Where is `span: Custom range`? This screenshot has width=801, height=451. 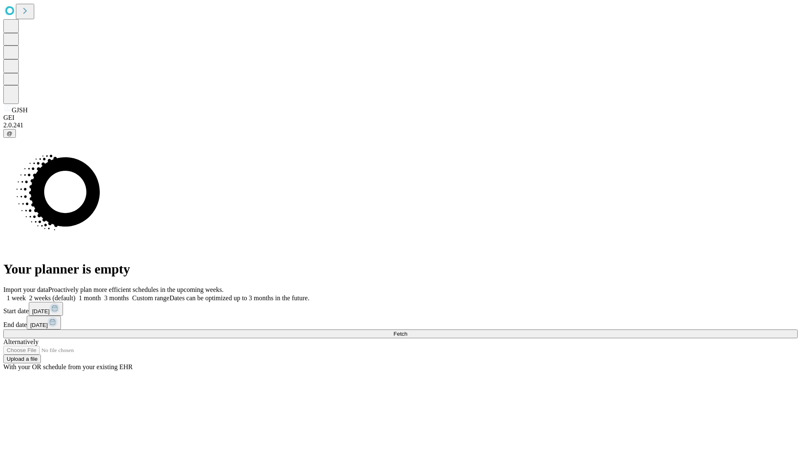
span: Custom range is located at coordinates (151, 297).